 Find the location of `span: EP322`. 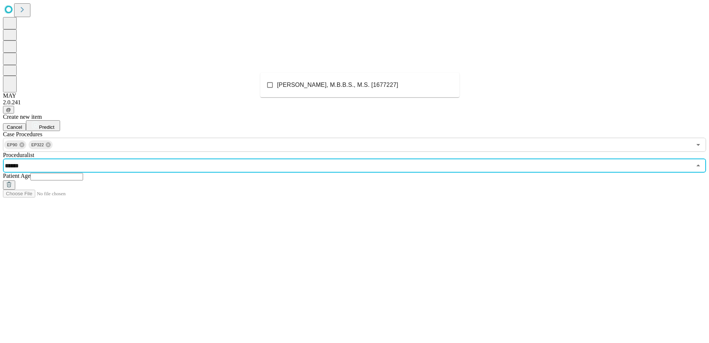

span: EP322 is located at coordinates (38, 145).